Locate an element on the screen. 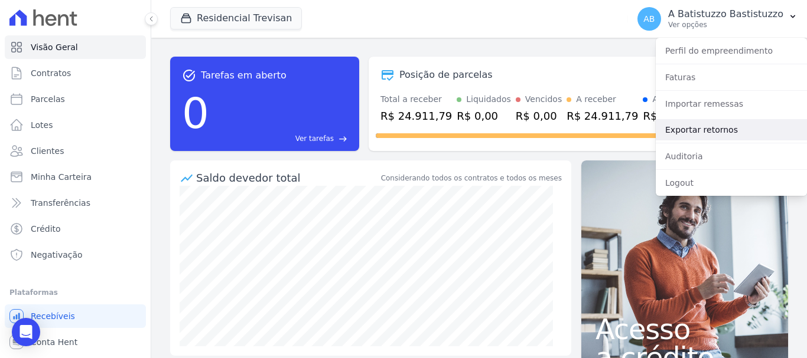 This screenshot has height=358, width=807. span: Transferências is located at coordinates (60, 203).